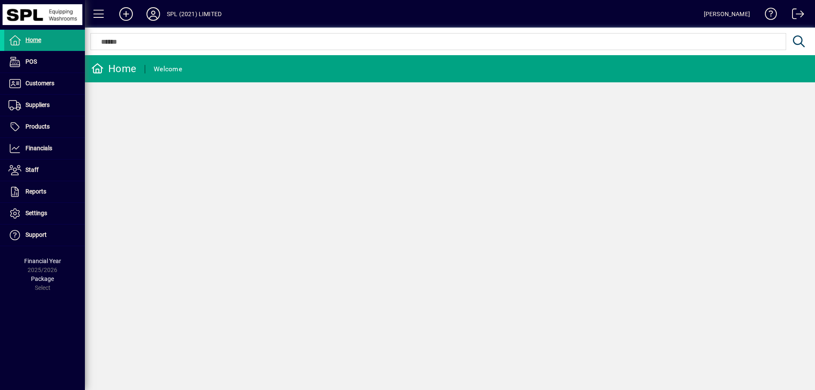  Describe the element at coordinates (36, 213) in the screenshot. I see `span: Settings` at that location.